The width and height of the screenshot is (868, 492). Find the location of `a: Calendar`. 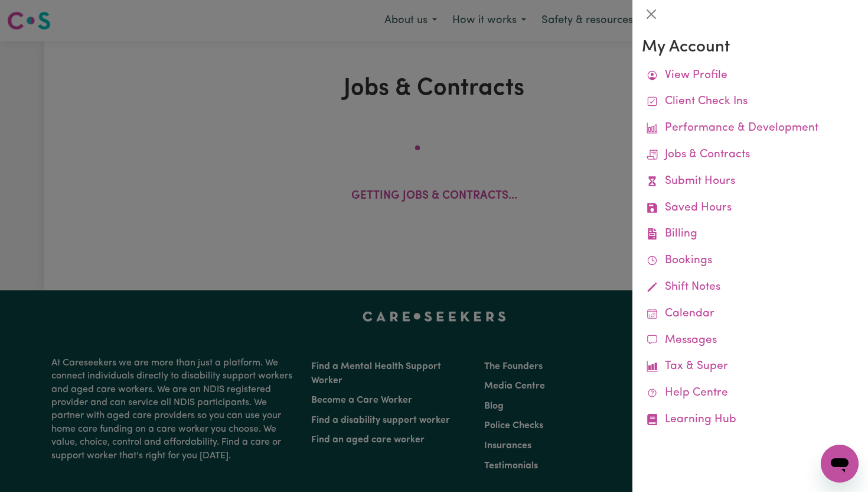

a: Calendar is located at coordinates (750, 314).